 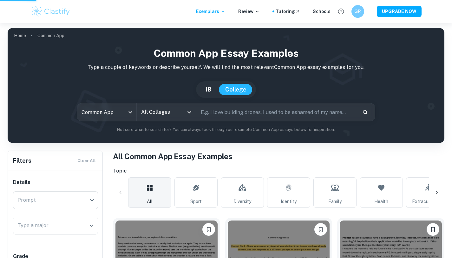 I want to click on a: Tutoring, so click(x=288, y=11).